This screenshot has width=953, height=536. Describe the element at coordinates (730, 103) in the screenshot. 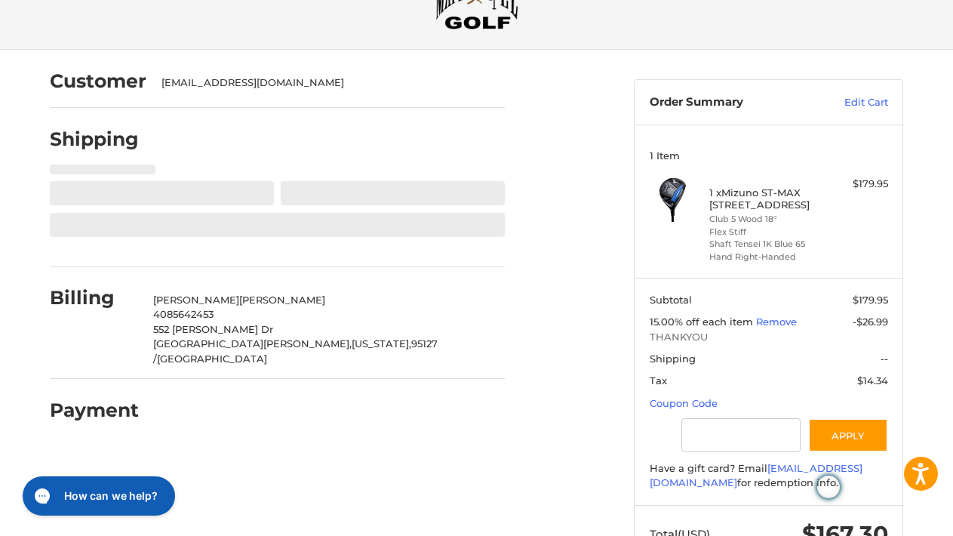

I see `h3: Order Summary` at that location.